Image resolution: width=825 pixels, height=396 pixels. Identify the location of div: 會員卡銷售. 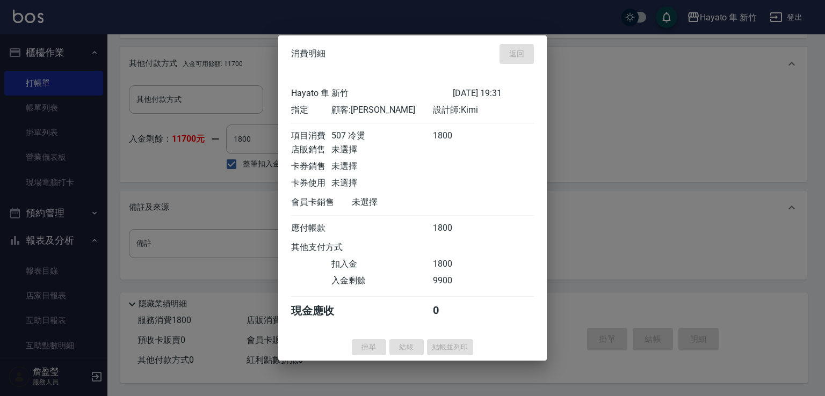
(321, 202).